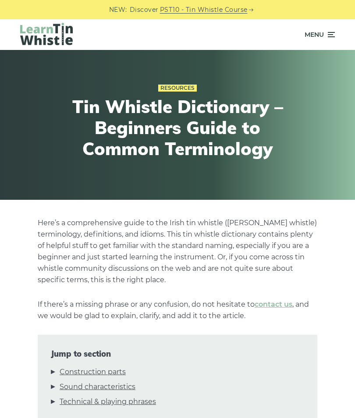 The height and width of the screenshot is (418, 355). Describe the element at coordinates (108, 402) in the screenshot. I see `a: Technical & playing phrases` at that location.